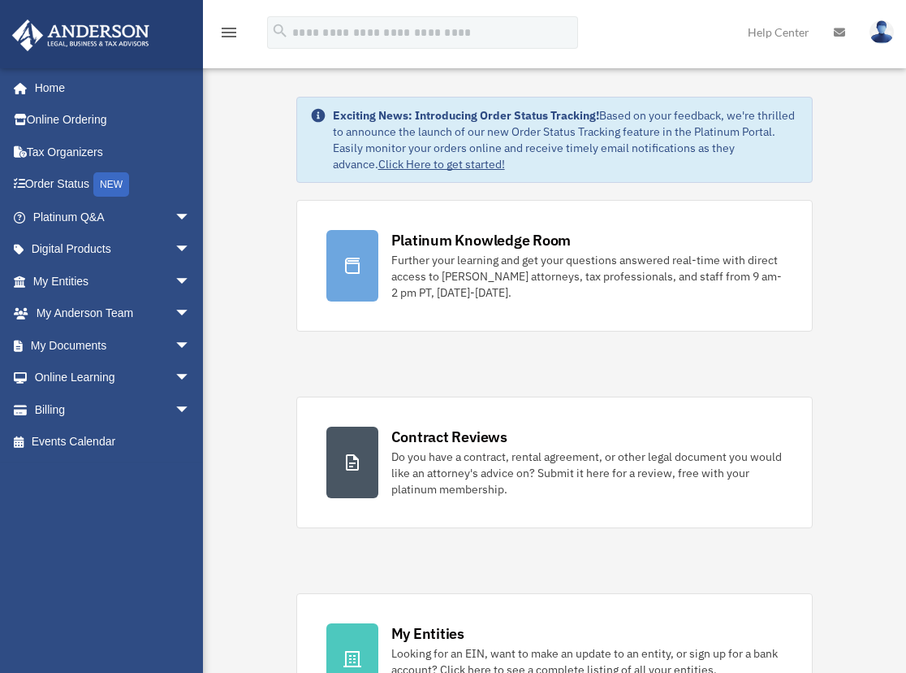  I want to click on div: Do you have a contract, rental agreement, or other legal document you would like an attorney's ad..., so click(587, 473).